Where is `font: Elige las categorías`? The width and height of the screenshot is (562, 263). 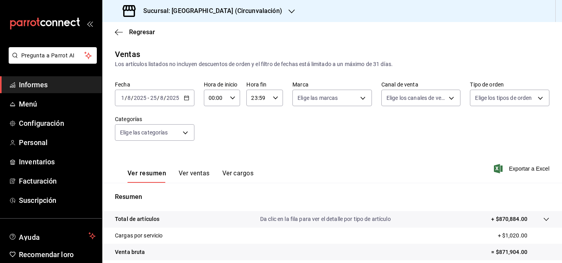
font: Elige las categorías is located at coordinates (144, 133).